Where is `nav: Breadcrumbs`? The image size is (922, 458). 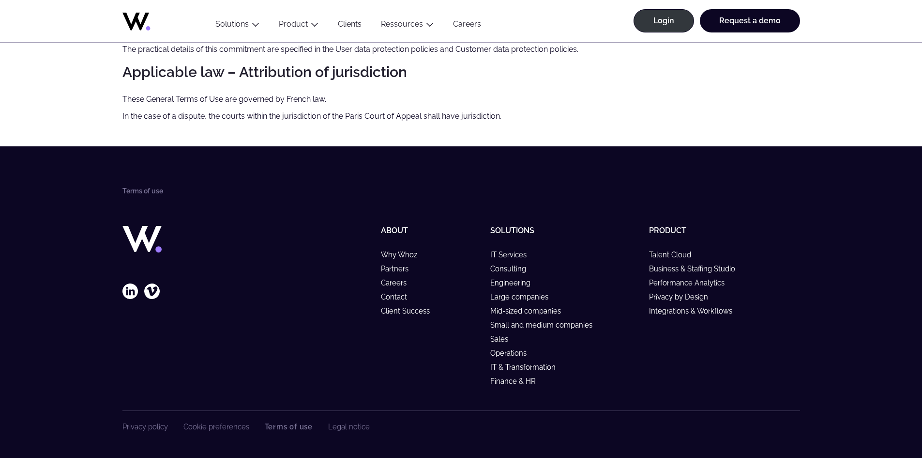
nav: Breadcrumbs is located at coordinates (461, 191).